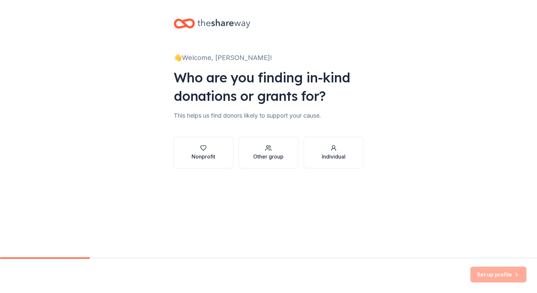  What do you see at coordinates (333, 156) in the screenshot?
I see `div: Individual` at bounding box center [333, 156].